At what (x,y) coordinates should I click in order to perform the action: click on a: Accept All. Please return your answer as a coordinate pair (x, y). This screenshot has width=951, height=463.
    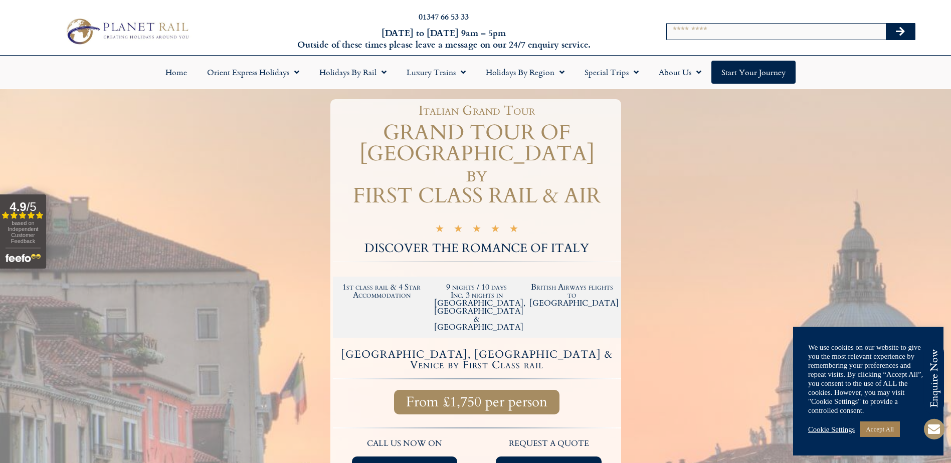
    Looking at the image, I should click on (879, 429).